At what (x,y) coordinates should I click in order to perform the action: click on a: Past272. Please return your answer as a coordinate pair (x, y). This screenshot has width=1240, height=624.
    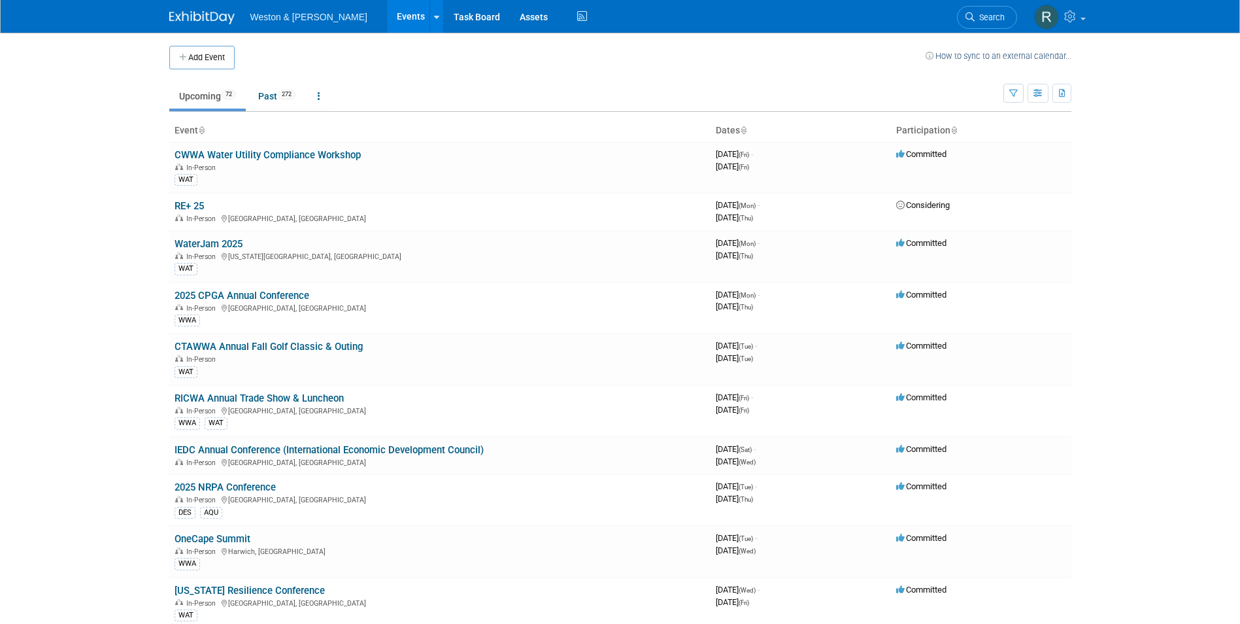
    Looking at the image, I should click on (277, 96).